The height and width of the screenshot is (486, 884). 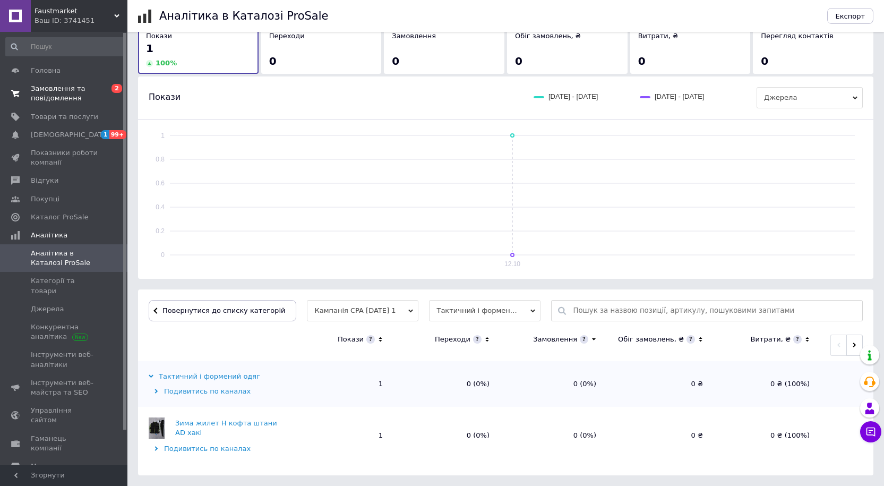 What do you see at coordinates (49, 235) in the screenshot?
I see `span: Аналітика` at bounding box center [49, 235].